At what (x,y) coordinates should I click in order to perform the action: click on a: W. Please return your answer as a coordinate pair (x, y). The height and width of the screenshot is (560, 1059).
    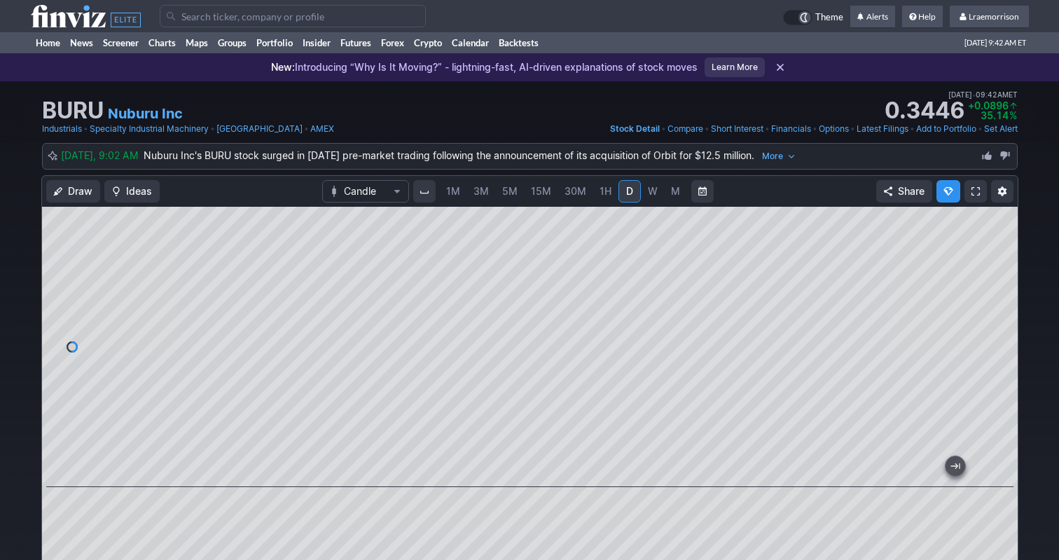
    Looking at the image, I should click on (653, 191).